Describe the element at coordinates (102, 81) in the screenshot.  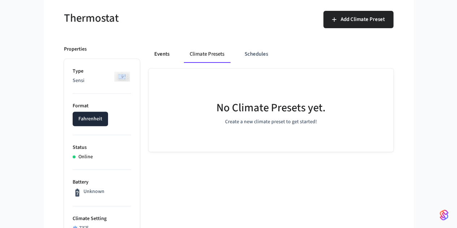
I see `p: Sensi` at that location.